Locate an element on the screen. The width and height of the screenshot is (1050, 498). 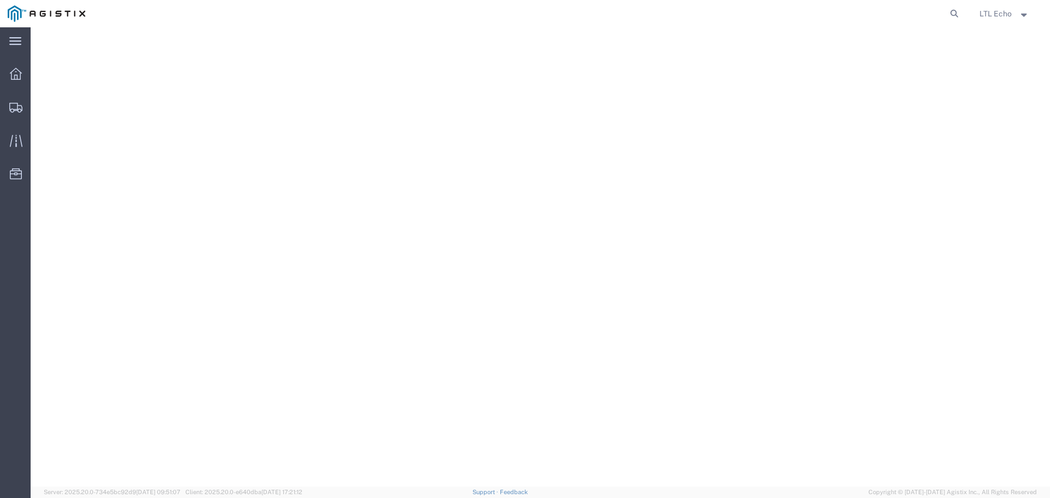
span: LTL Echo is located at coordinates (996, 14).